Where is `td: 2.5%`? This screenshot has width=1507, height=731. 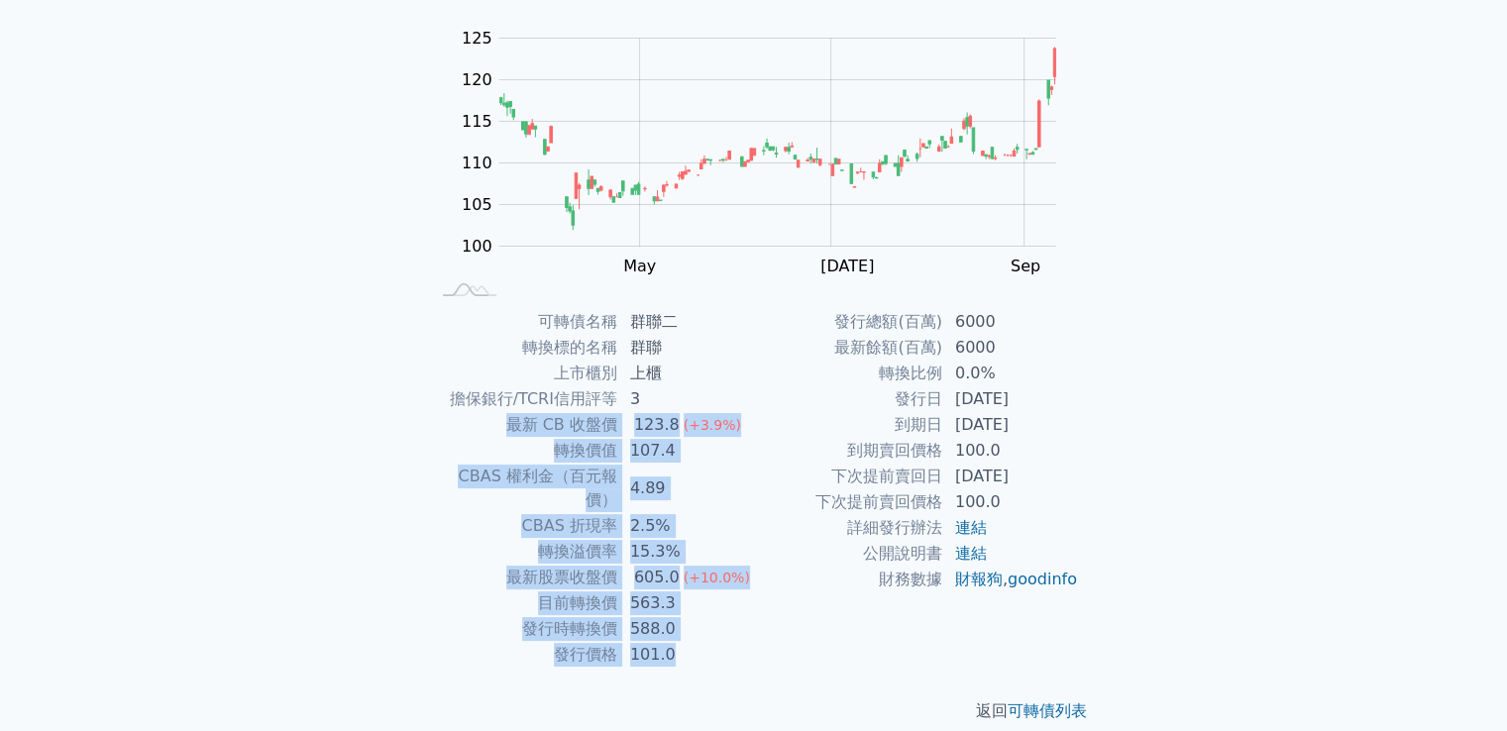
td: 2.5% is located at coordinates (686, 526).